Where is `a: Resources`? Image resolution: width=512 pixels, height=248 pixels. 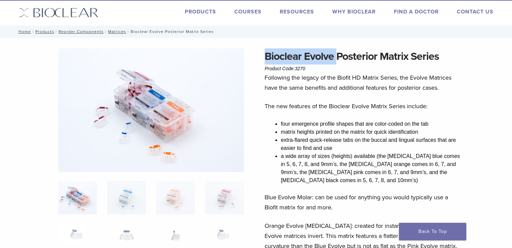 a: Resources is located at coordinates (297, 12).